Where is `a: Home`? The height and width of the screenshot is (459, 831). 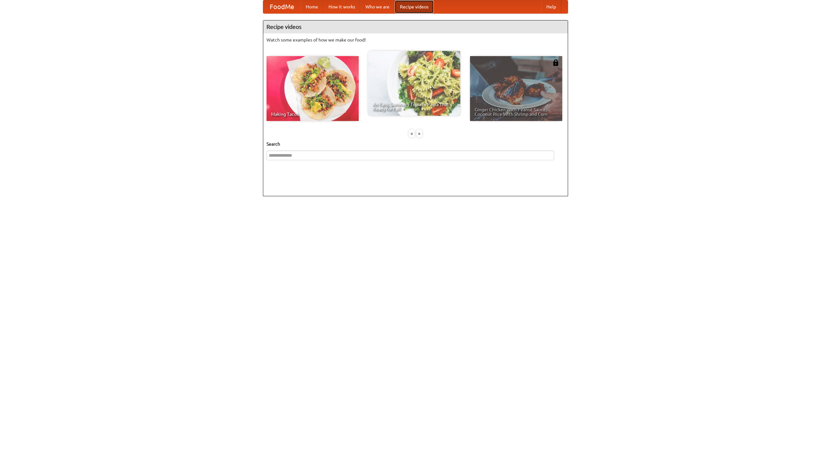 a: Home is located at coordinates (312, 7).